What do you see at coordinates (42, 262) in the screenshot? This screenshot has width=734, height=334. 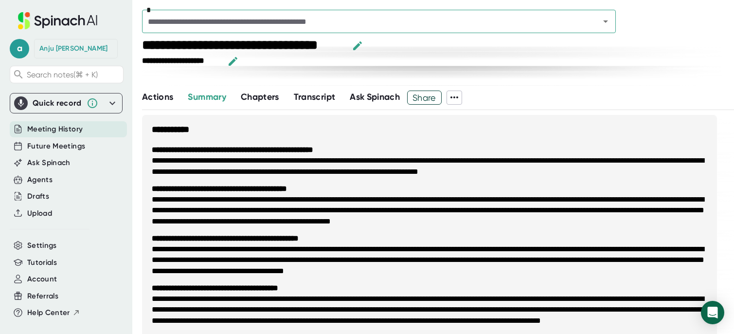 I see `button: Tutorials` at bounding box center [42, 262].